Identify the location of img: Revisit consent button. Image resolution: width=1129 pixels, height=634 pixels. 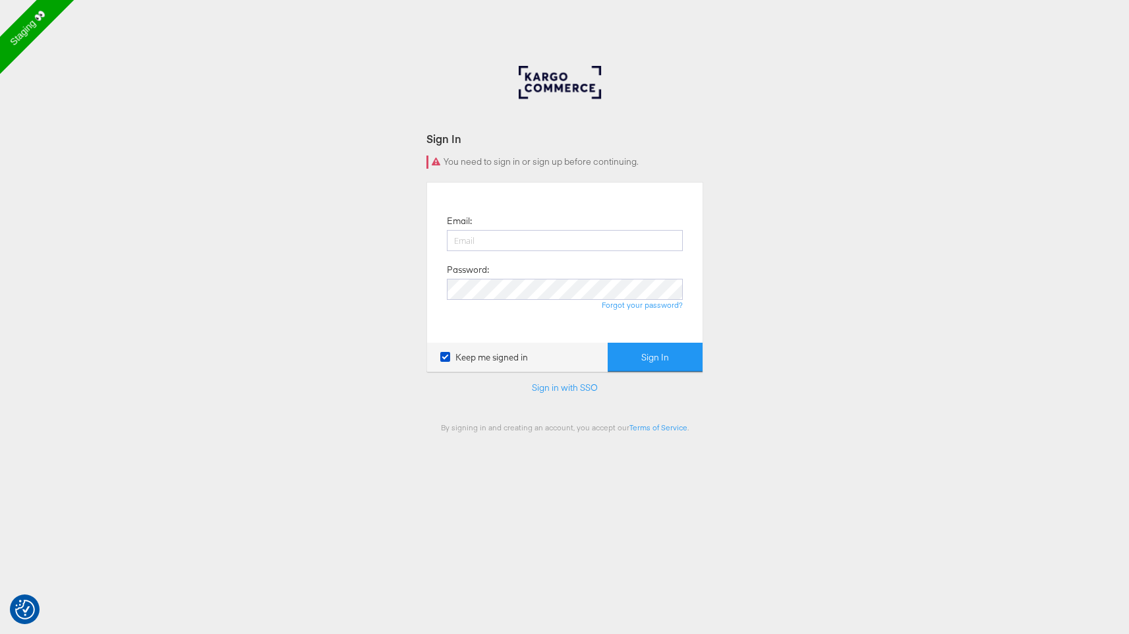
(25, 609).